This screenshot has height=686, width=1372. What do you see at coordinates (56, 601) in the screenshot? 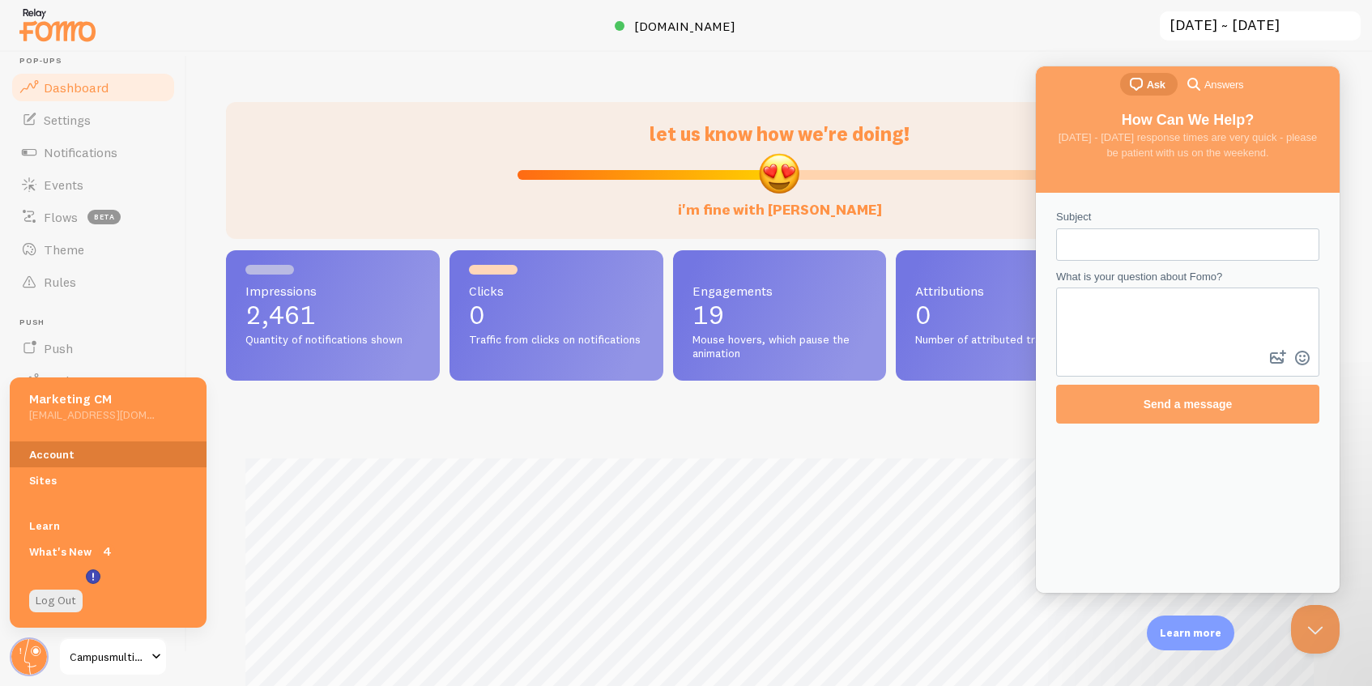
I see `a: Log Out` at bounding box center [56, 601].